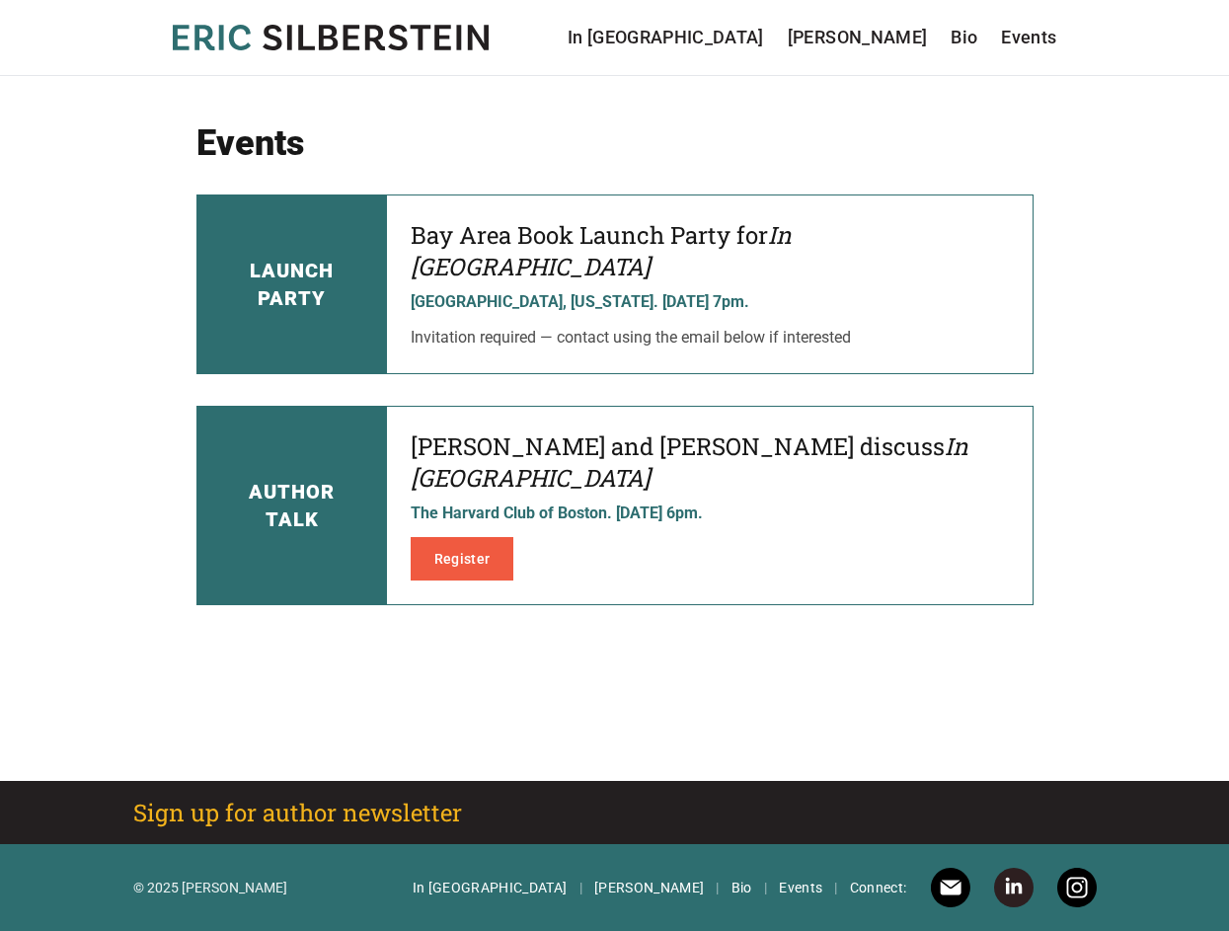 Image resolution: width=1229 pixels, height=931 pixels. What do you see at coordinates (462, 559) in the screenshot?
I see `a: Register` at bounding box center [462, 559].